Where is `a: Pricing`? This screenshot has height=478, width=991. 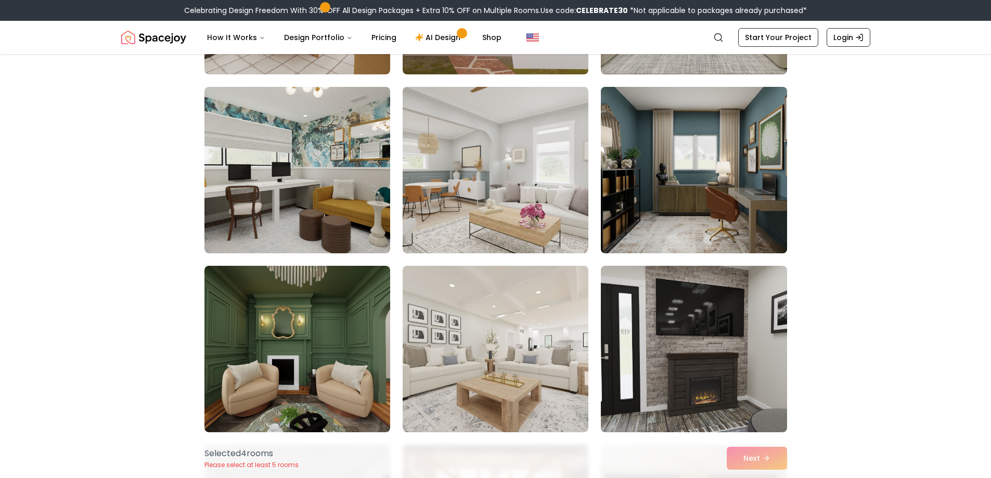 a: Pricing is located at coordinates (384, 37).